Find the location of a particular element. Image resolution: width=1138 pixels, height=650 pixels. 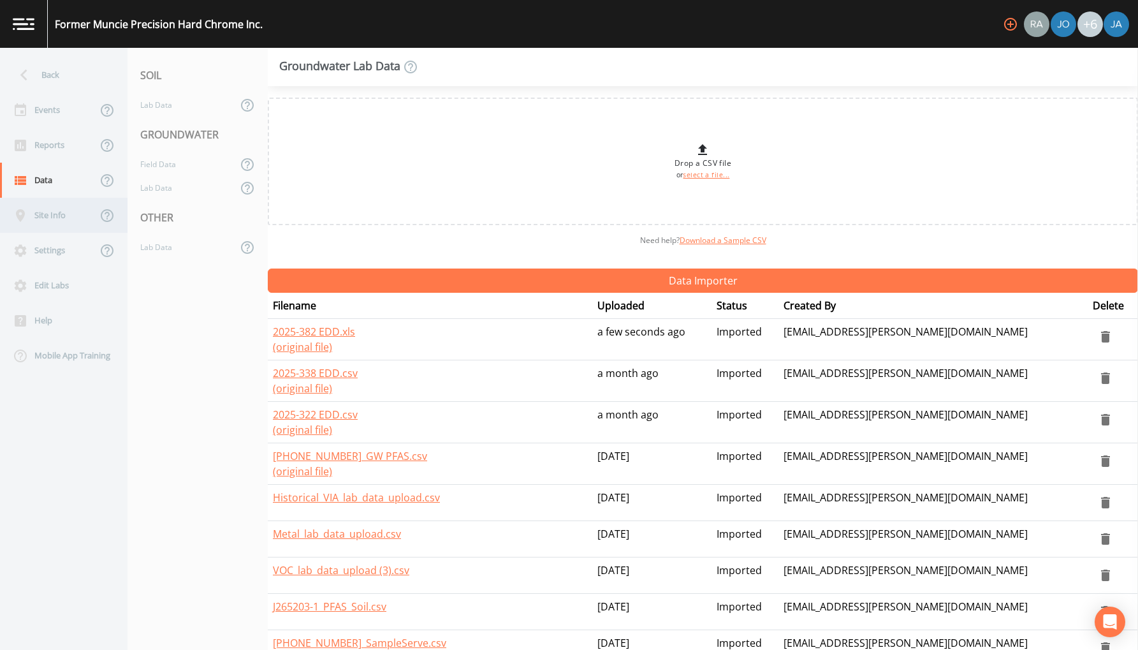

a: select a file... is located at coordinates (706, 175).